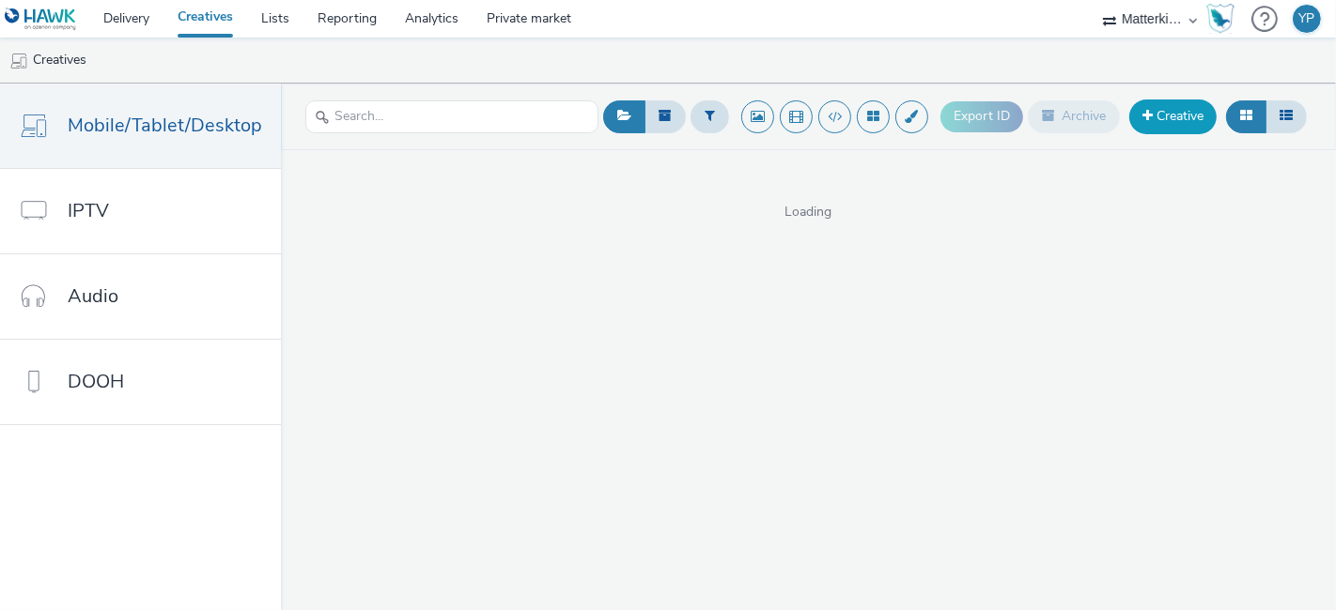 This screenshot has height=610, width=1336. I want to click on button: Grid, so click(1245, 116).